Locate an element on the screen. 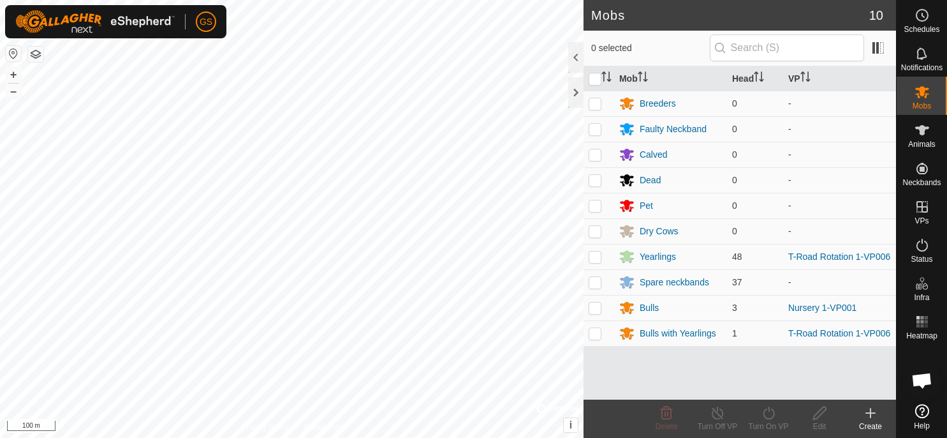  div: Faulty Neckband is located at coordinates (673, 129).